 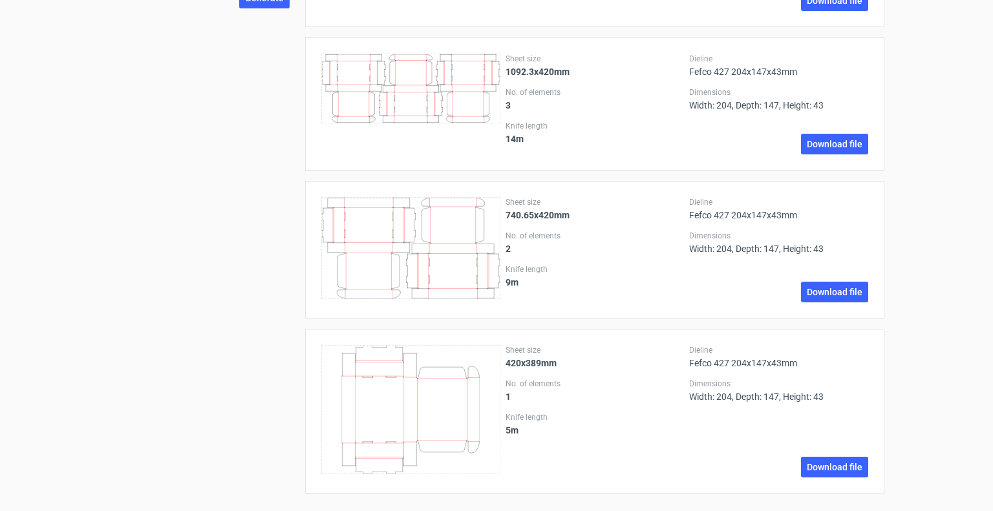 What do you see at coordinates (508, 249) in the screenshot?
I see `strong: 2` at bounding box center [508, 249].